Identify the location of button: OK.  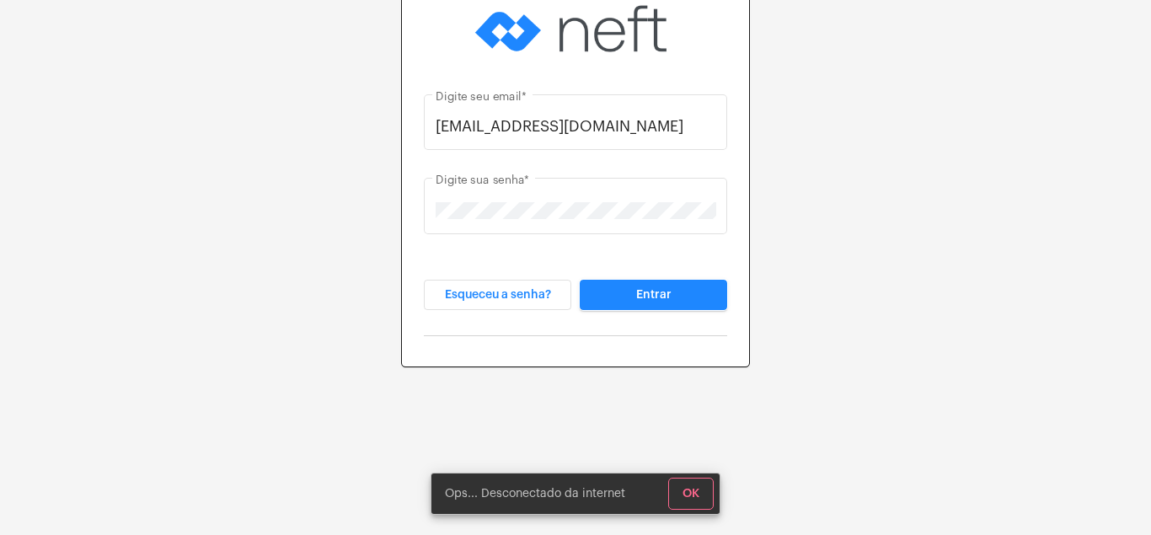
(691, 494).